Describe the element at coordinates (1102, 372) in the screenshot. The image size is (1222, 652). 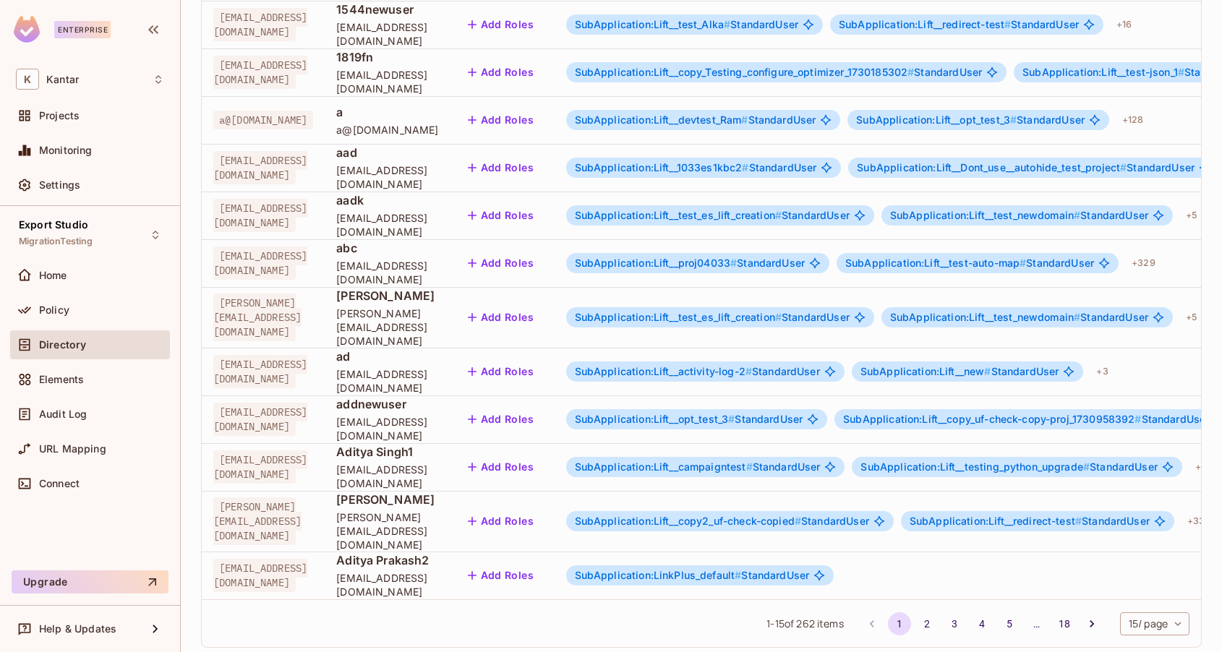
I see `div: + 3` at that location.